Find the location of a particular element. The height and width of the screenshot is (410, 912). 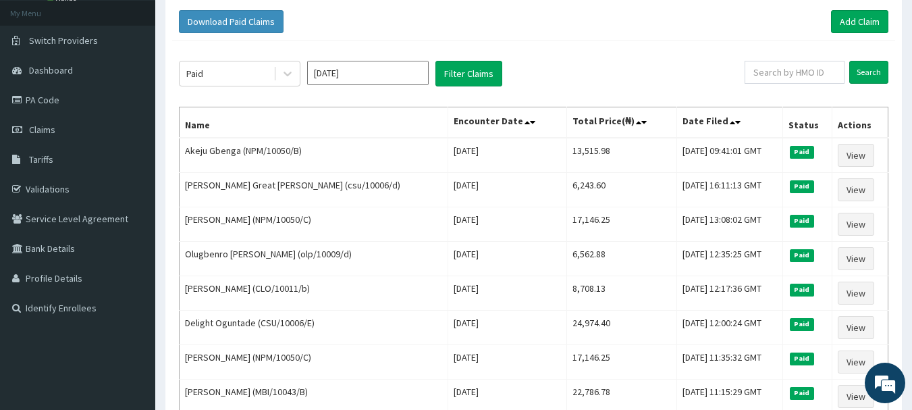

th: Actions is located at coordinates (860, 123).